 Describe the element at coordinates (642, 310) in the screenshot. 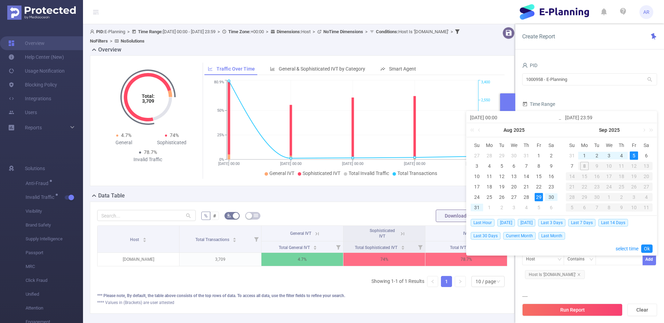

I see `button: Clear` at that location.